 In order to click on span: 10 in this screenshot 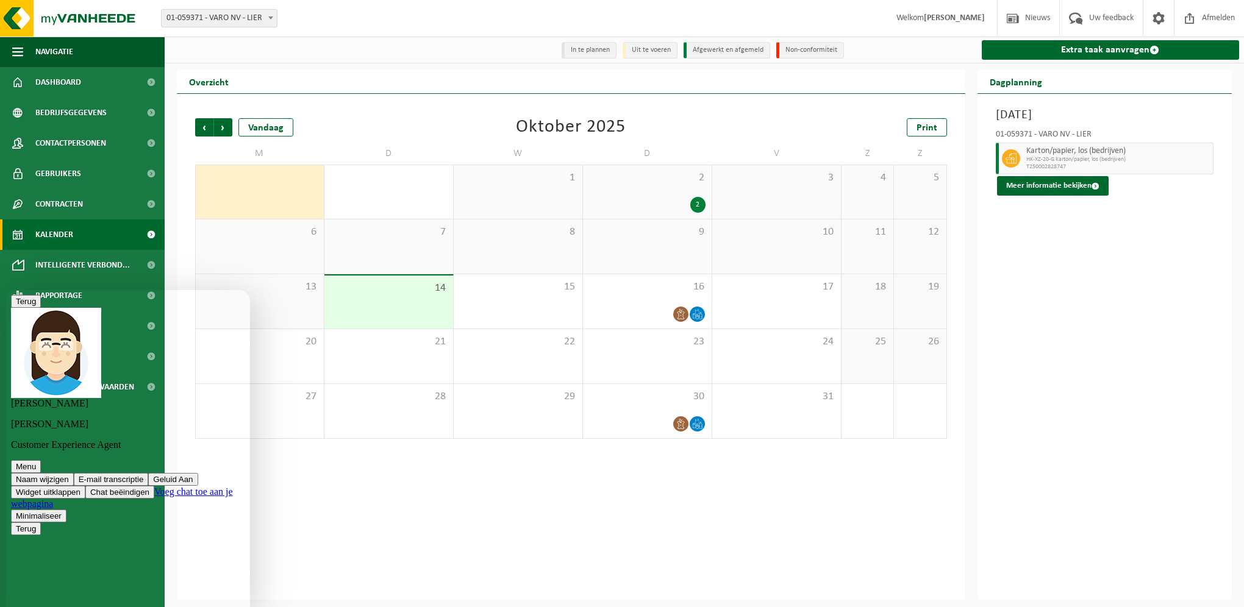, I will do `click(776, 232)`.